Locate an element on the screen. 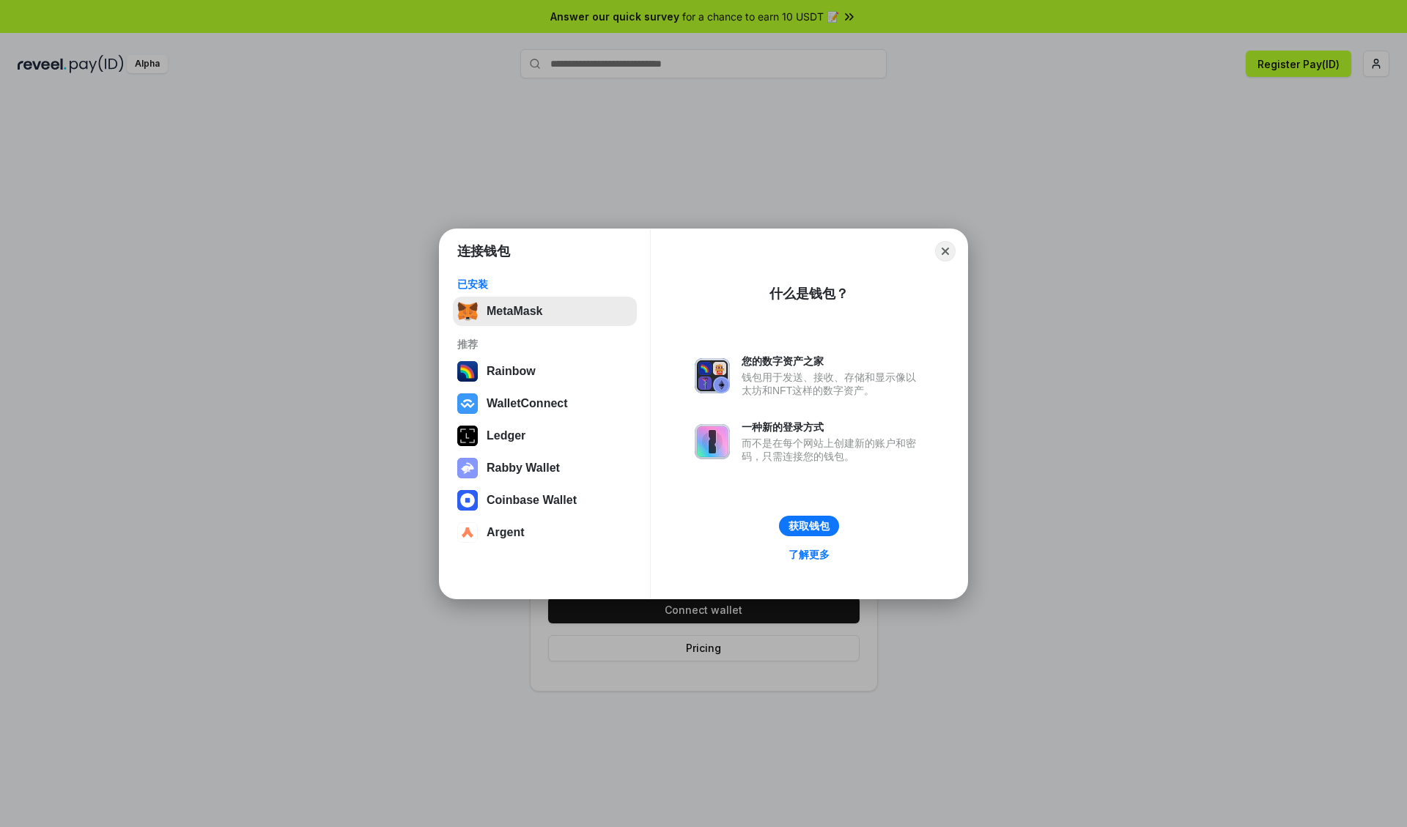  button: Argent is located at coordinates (544, 533).